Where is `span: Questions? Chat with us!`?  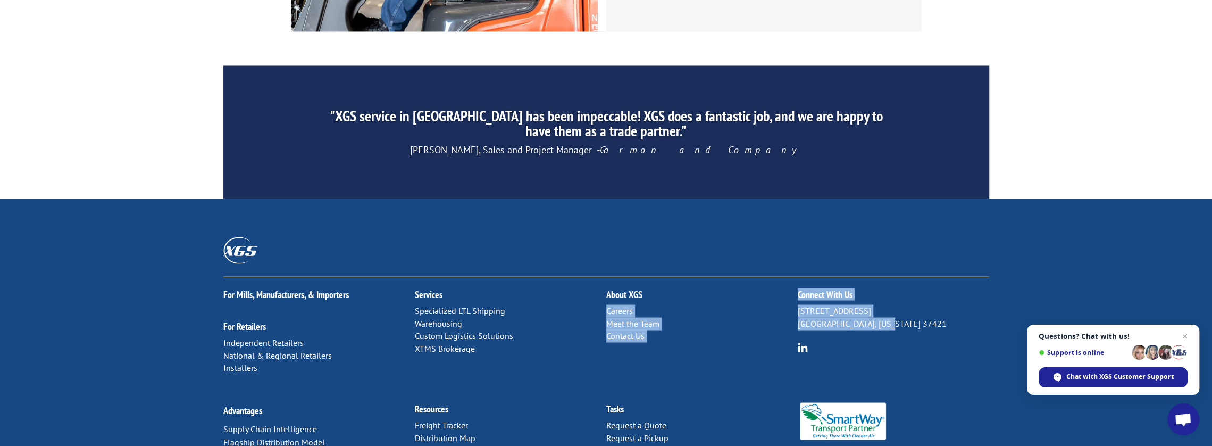
span: Questions? Chat with us! is located at coordinates (1113, 336).